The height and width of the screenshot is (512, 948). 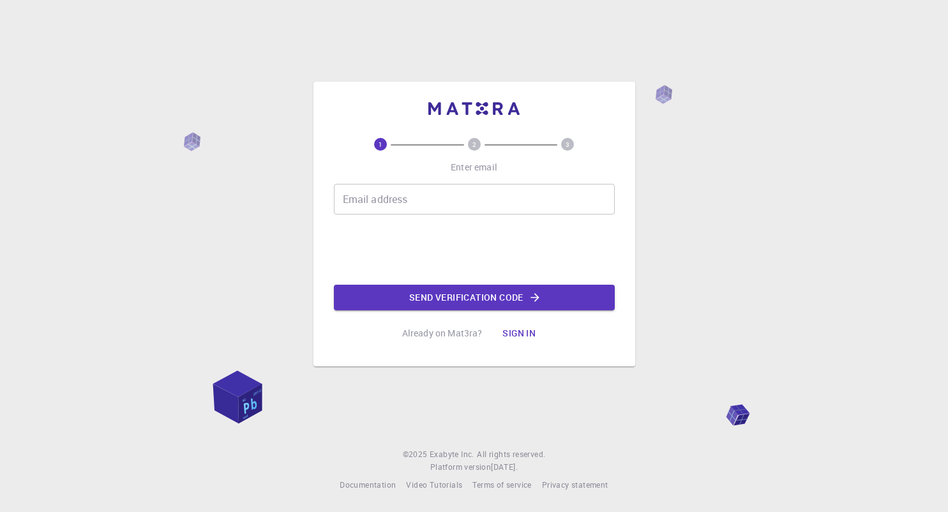 I want to click on span: © 2025, so click(x=416, y=454).